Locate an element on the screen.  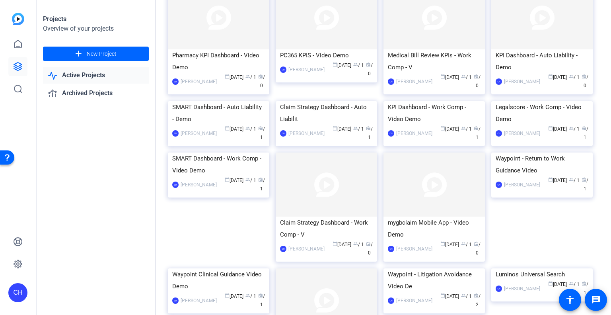
div: Claim Strategy Dashboard - Auto Liabilit is located at coordinates (326, 113).